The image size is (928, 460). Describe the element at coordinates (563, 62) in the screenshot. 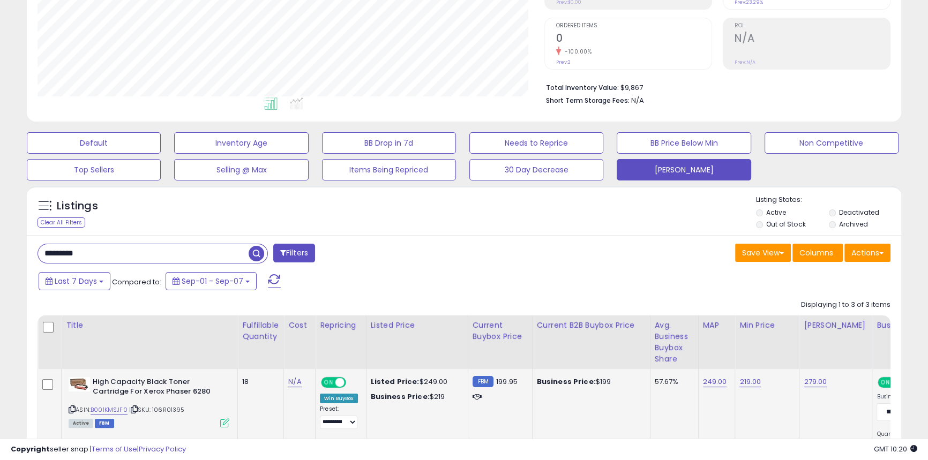

I see `small: Prev: 2` at that location.